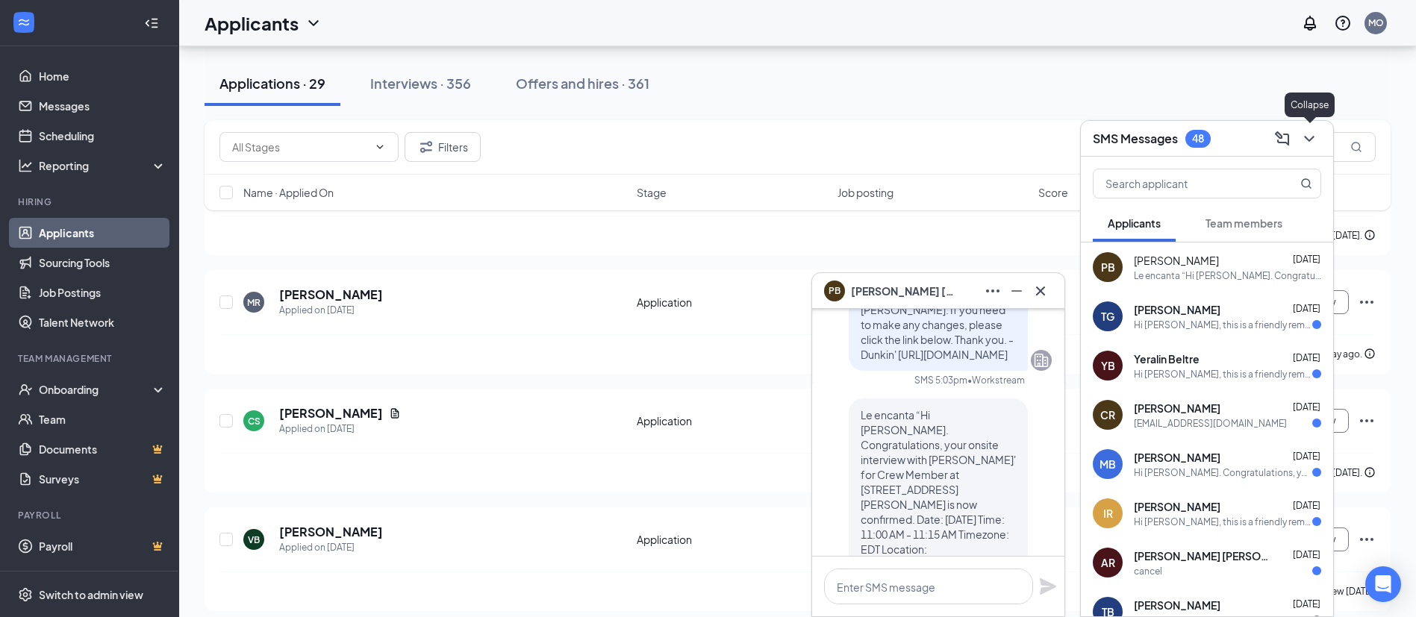 The height and width of the screenshot is (617, 1416). Describe the element at coordinates (1041, 360) in the screenshot. I see `svg: Company` at that location.